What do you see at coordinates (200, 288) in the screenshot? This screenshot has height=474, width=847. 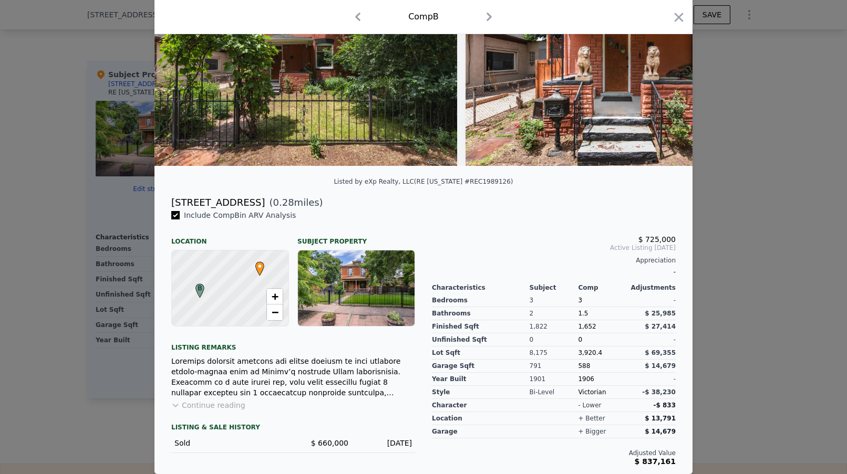 I see `span: B` at bounding box center [200, 288].